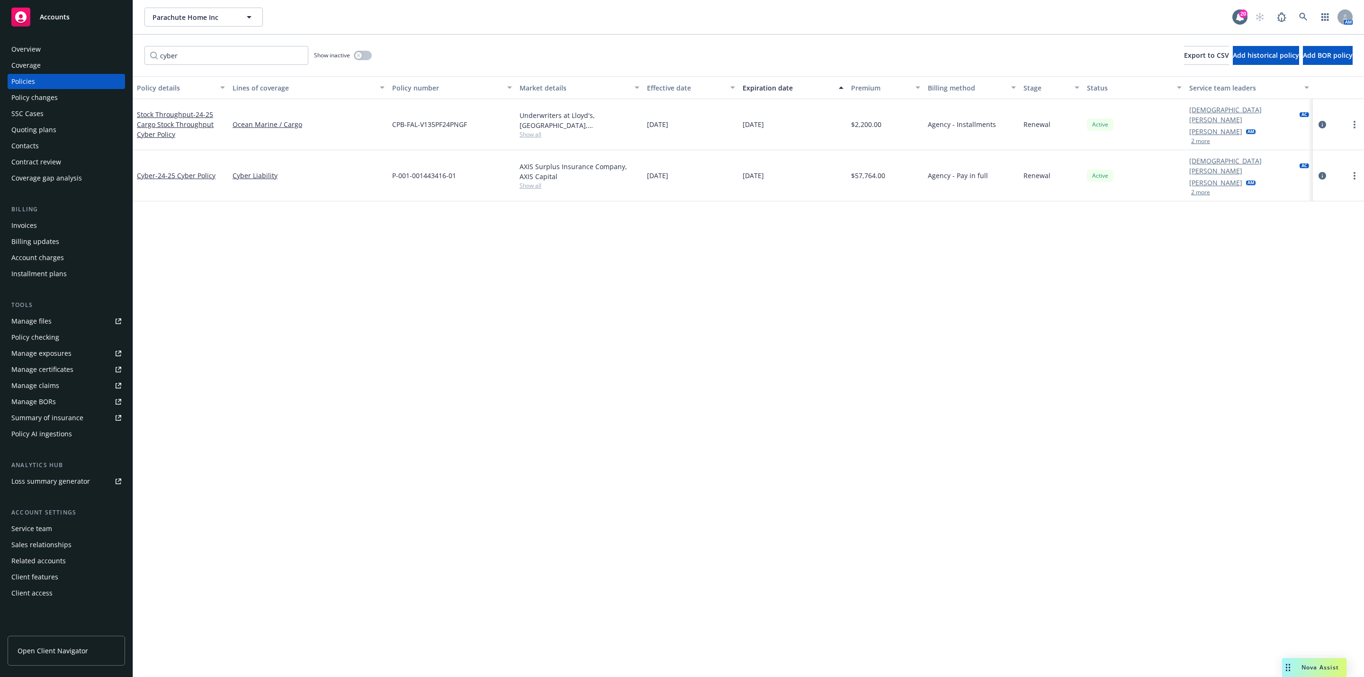  What do you see at coordinates (27, 114) in the screenshot?
I see `div: SSC Cases` at bounding box center [27, 114].